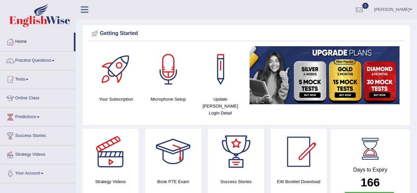 This screenshot has width=417, height=193. What do you see at coordinates (38, 60) in the screenshot?
I see `a: Practice Questions` at bounding box center [38, 60].